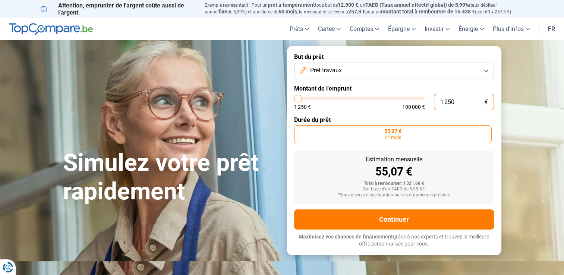  I want to click on div: Total à rembourser: 1 321,68 €, so click(394, 184).